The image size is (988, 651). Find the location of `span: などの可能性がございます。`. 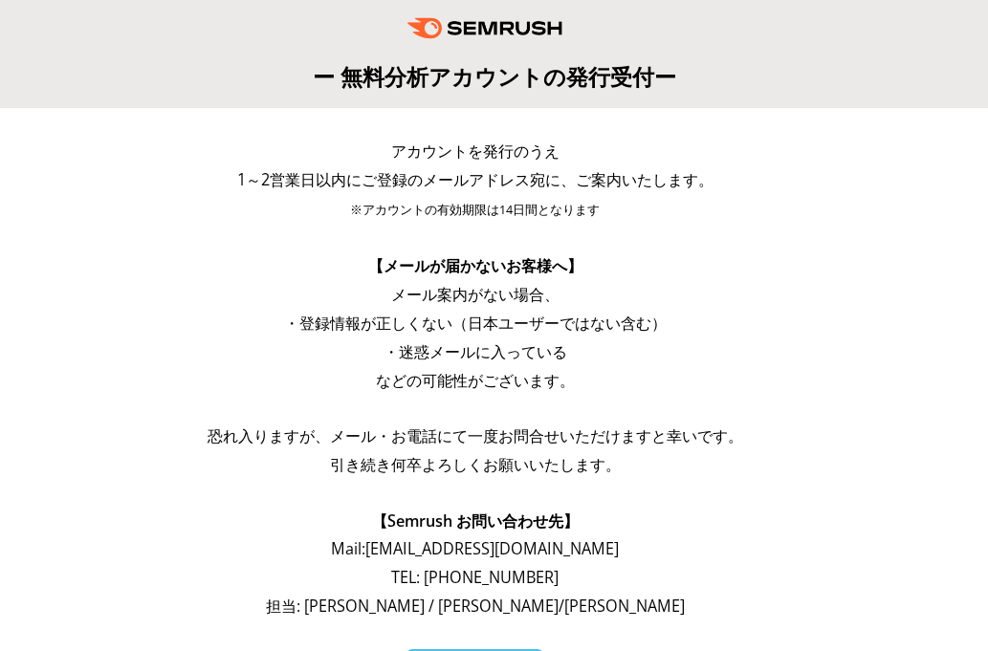

span: などの可能性がございます。 is located at coordinates (475, 381).